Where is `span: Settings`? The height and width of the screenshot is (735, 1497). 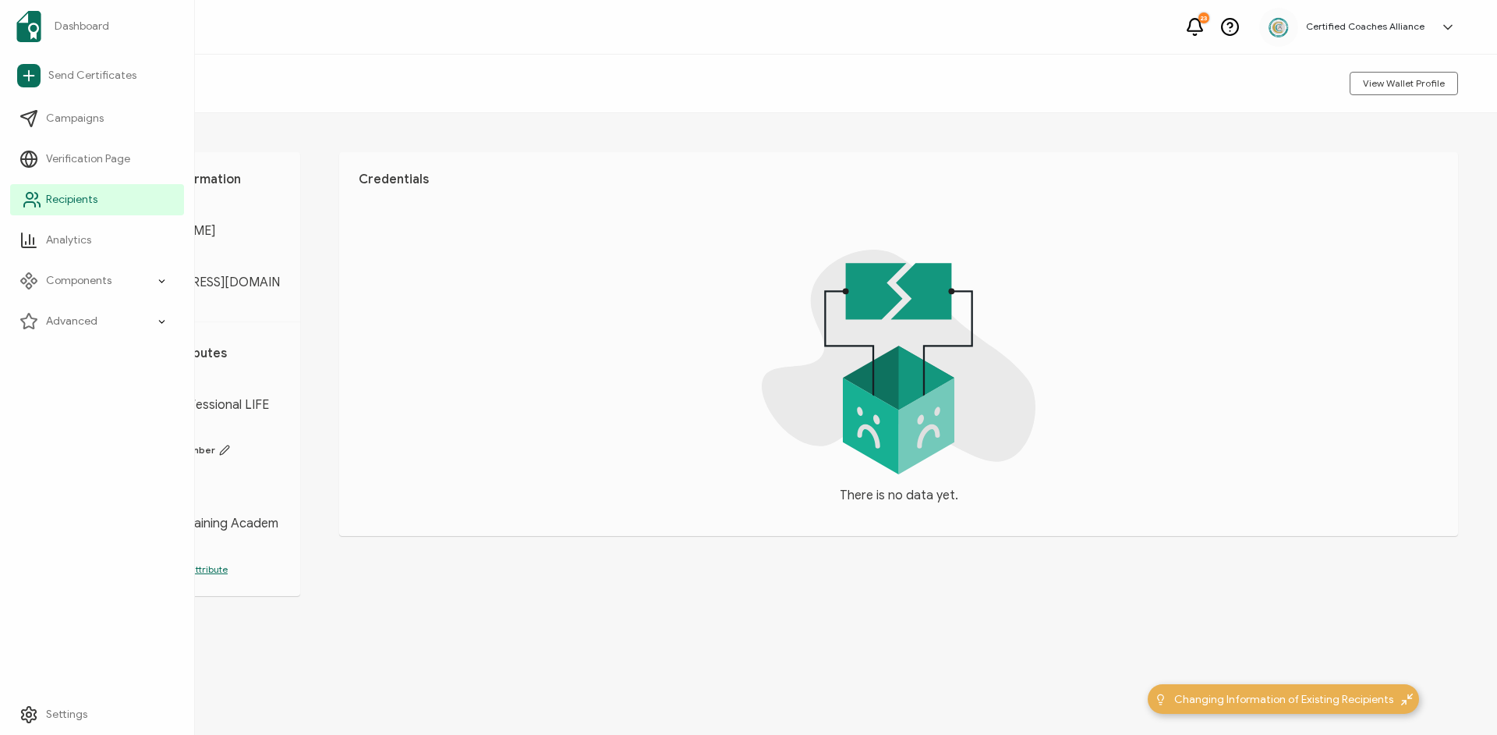
span: Settings is located at coordinates (66, 714).